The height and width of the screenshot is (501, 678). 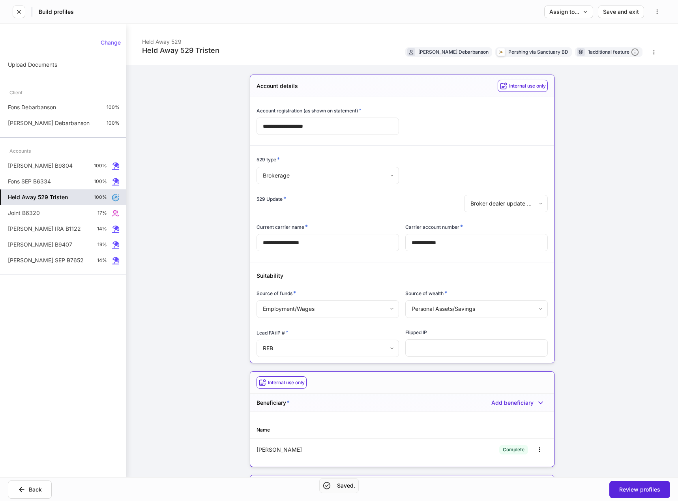 I want to click on div: Add beneficiary, so click(x=519, y=403).